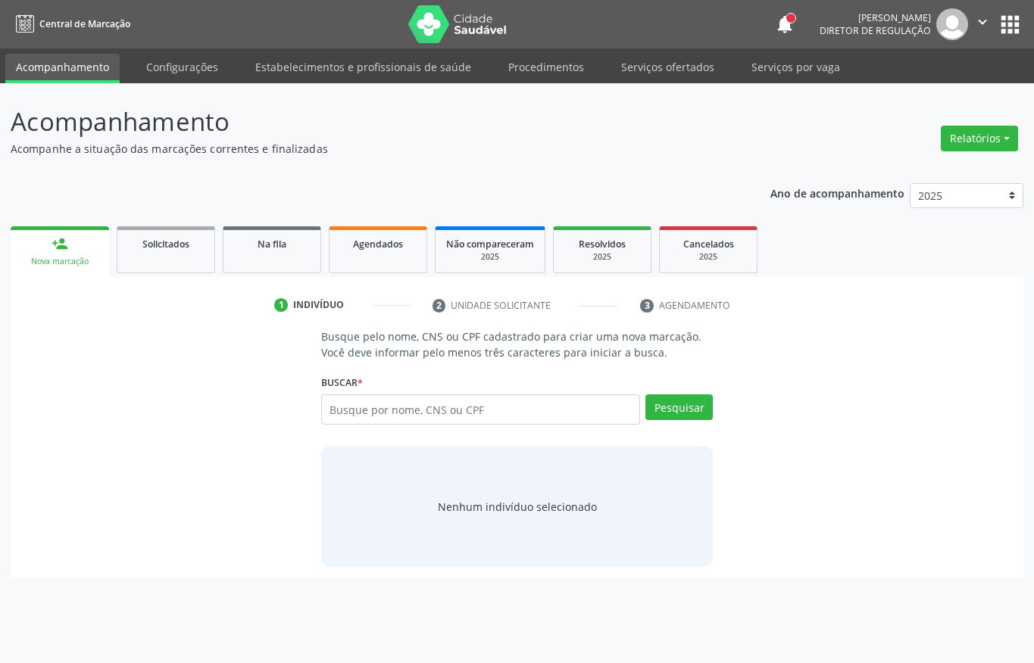 The height and width of the screenshot is (663, 1034). Describe the element at coordinates (318, 305) in the screenshot. I see `div: Indivíduo` at that location.